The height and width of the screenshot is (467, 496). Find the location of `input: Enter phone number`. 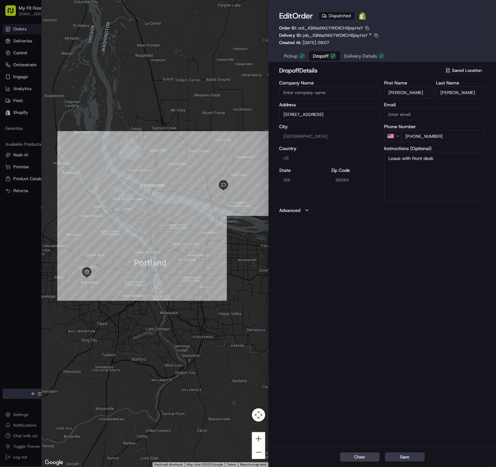

input: Enter phone number is located at coordinates (443, 136).